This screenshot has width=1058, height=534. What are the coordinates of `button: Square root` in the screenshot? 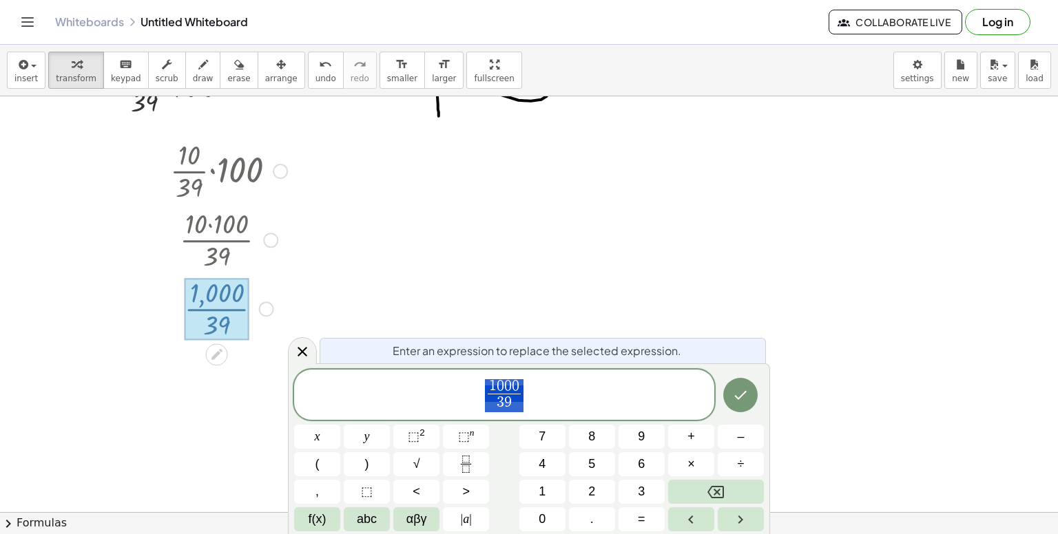 It's located at (416, 464).